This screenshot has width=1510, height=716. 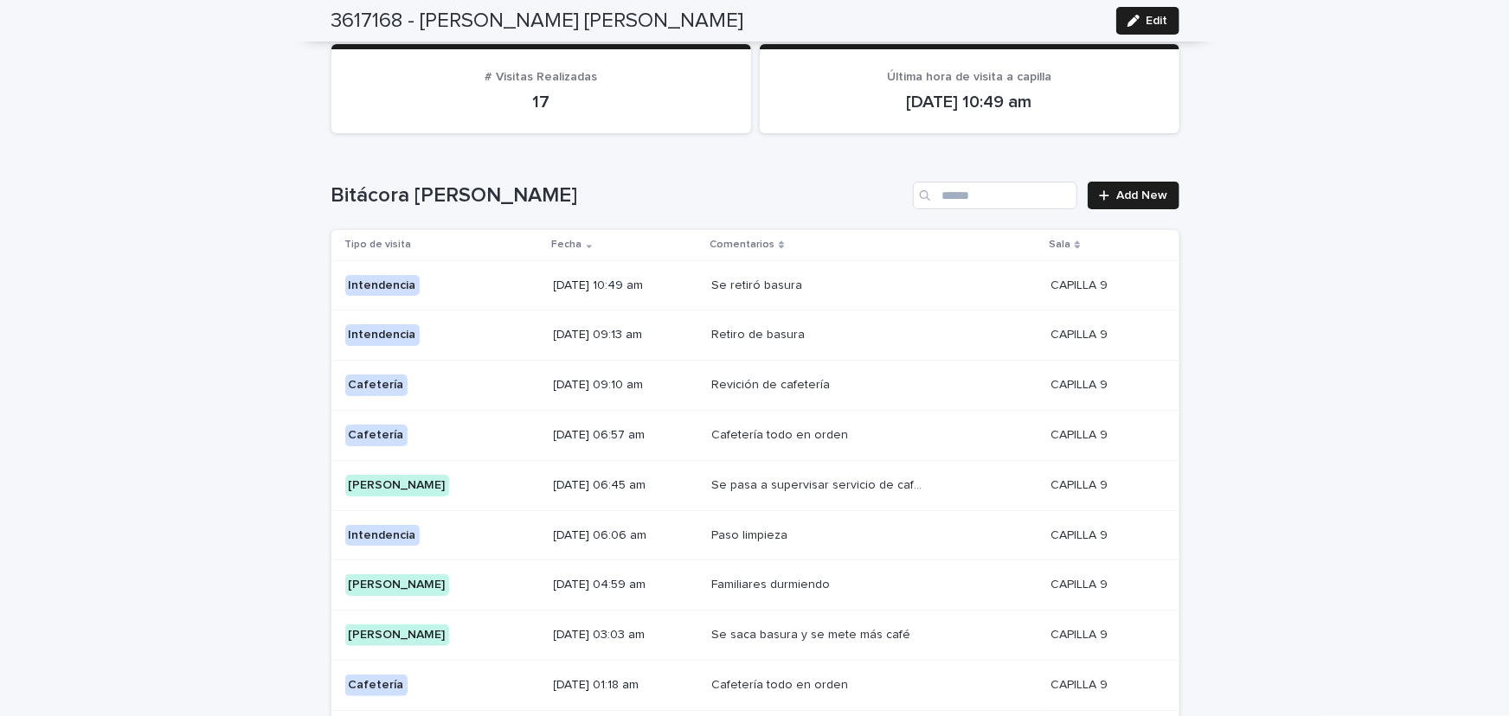 What do you see at coordinates (1142, 196) in the screenshot?
I see `span: Add New` at bounding box center [1142, 196].